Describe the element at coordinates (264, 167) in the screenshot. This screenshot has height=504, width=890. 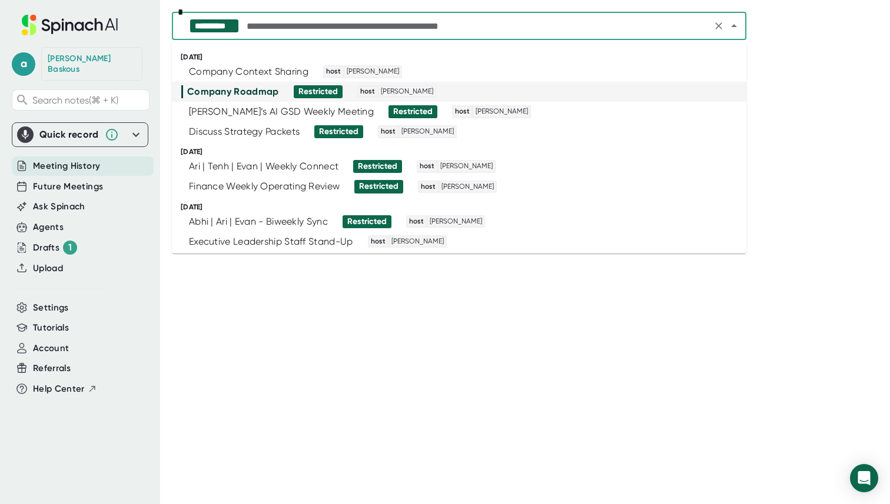
I see `div: Ari | Tenh | Evan | Weekly Connect` at that location.